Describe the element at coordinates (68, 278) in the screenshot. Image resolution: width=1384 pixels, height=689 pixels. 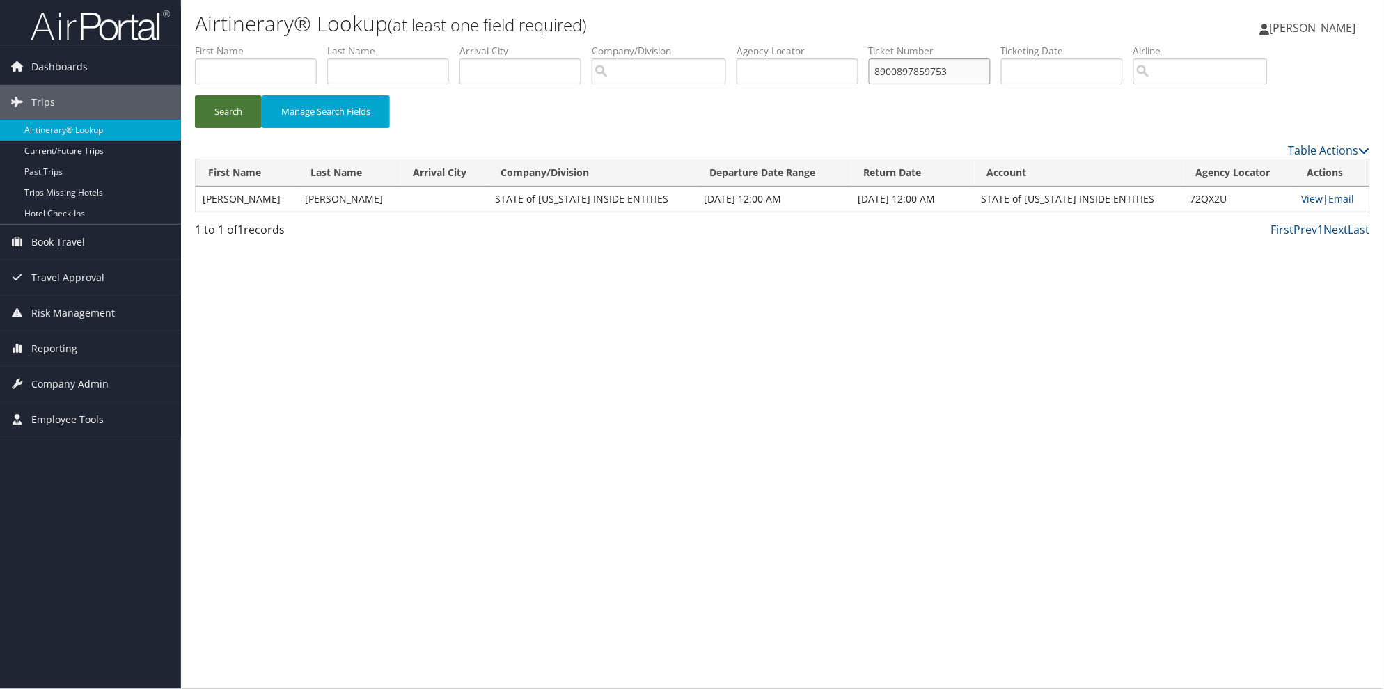
I see `span: Travel Approval` at that location.